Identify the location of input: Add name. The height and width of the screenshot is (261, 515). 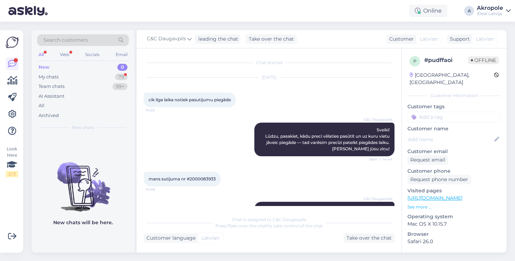
(450, 139).